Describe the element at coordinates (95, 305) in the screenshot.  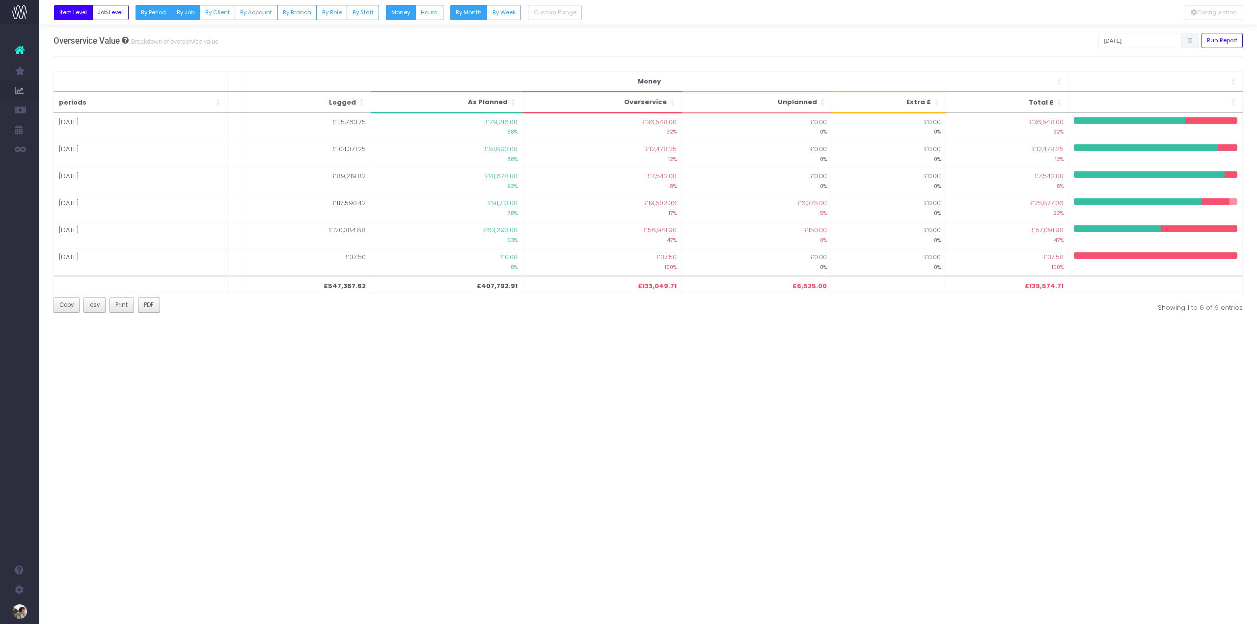
I see `span: csv` at that location.